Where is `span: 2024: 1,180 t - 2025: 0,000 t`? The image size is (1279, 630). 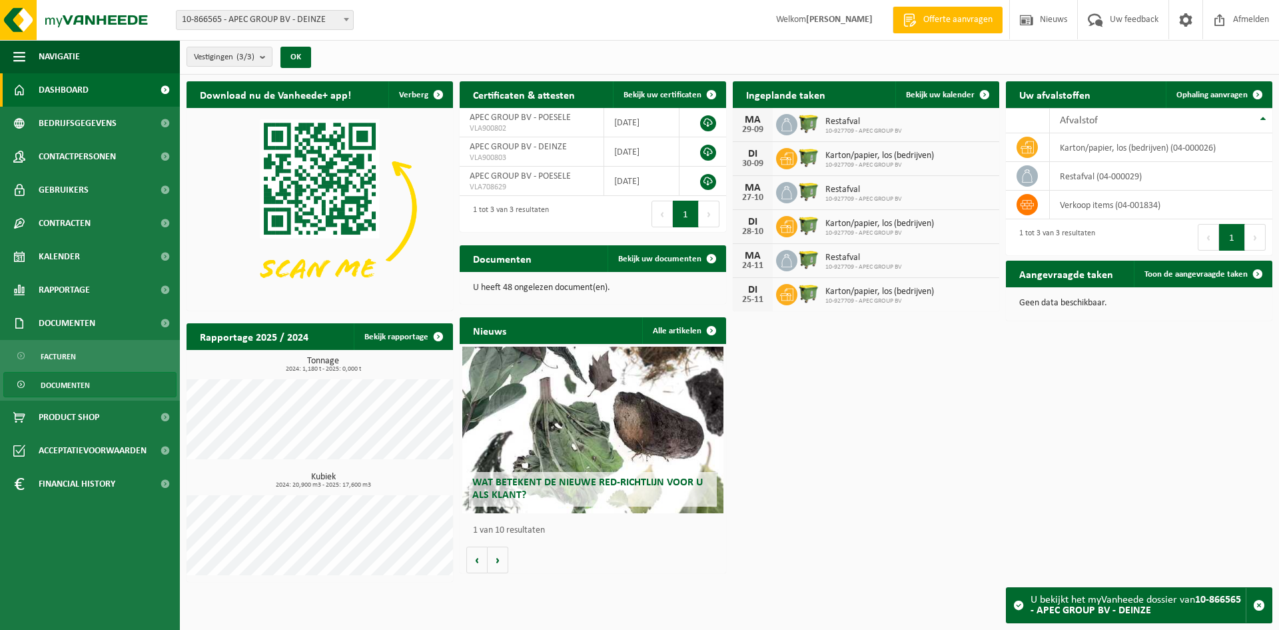 span: 2024: 1,180 t - 2025: 0,000 t is located at coordinates (323, 369).